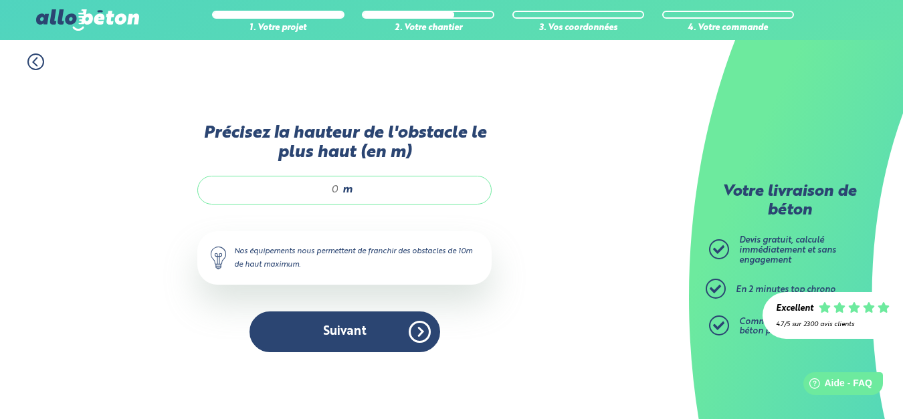 The image size is (903, 419). What do you see at coordinates (345, 332) in the screenshot?
I see `button: Suivant` at bounding box center [345, 332].